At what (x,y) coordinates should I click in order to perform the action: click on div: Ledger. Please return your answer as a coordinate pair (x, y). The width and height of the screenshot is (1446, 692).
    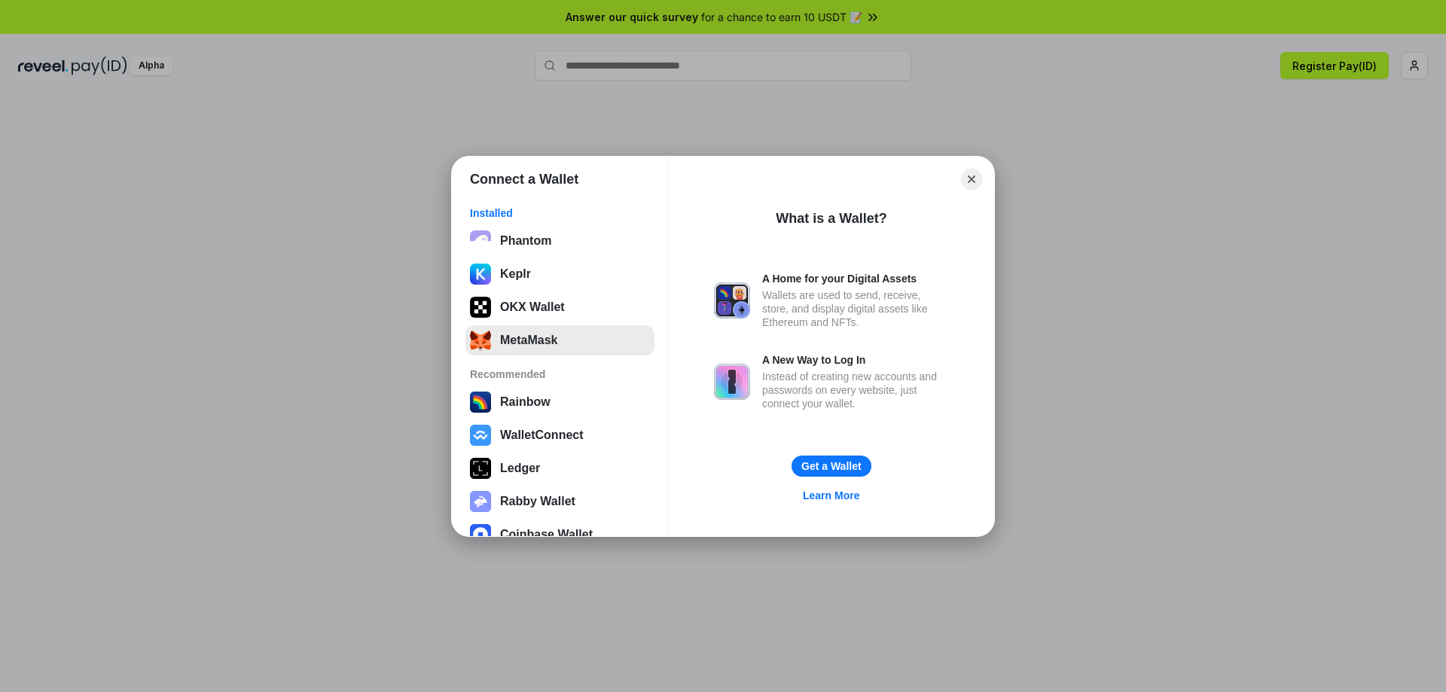
    Looking at the image, I should click on (520, 468).